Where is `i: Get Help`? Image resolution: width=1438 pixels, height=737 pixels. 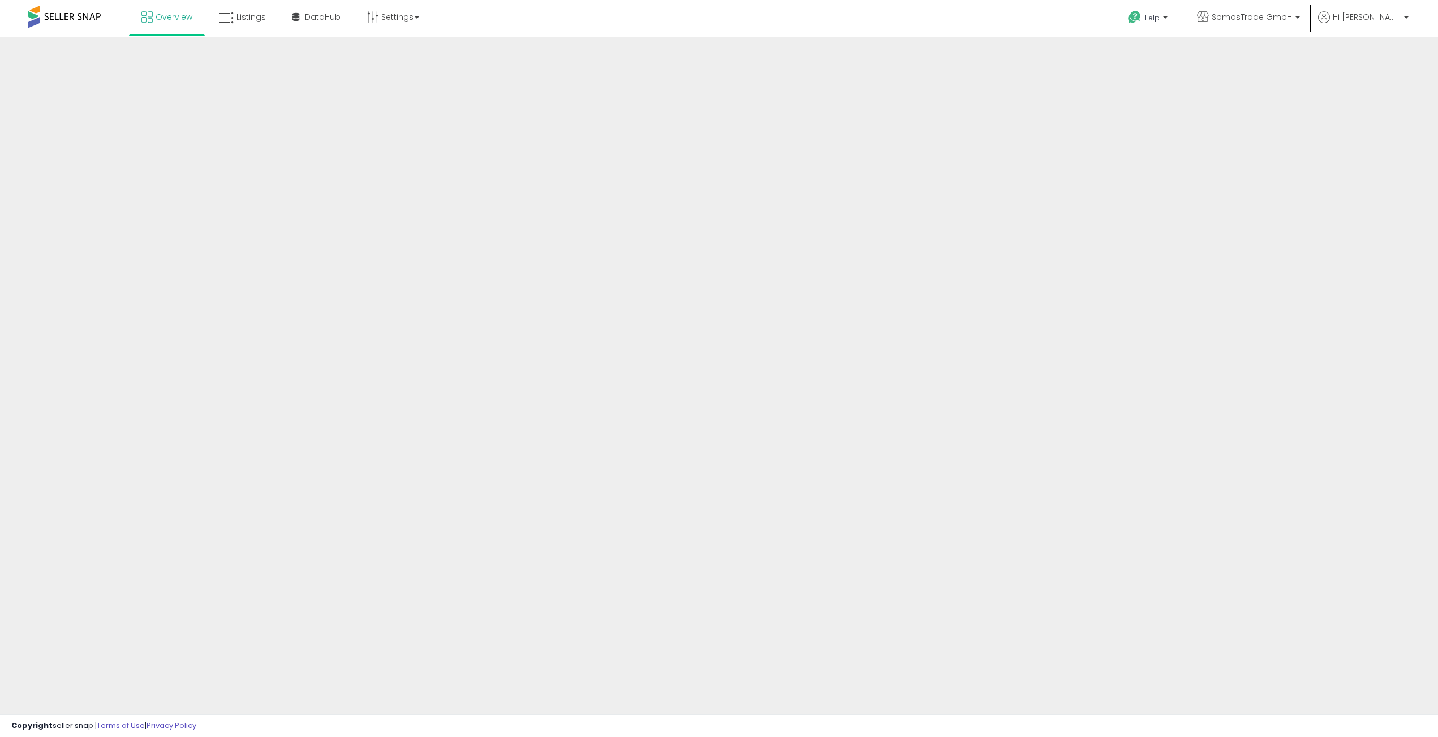
i: Get Help is located at coordinates (1134, 17).